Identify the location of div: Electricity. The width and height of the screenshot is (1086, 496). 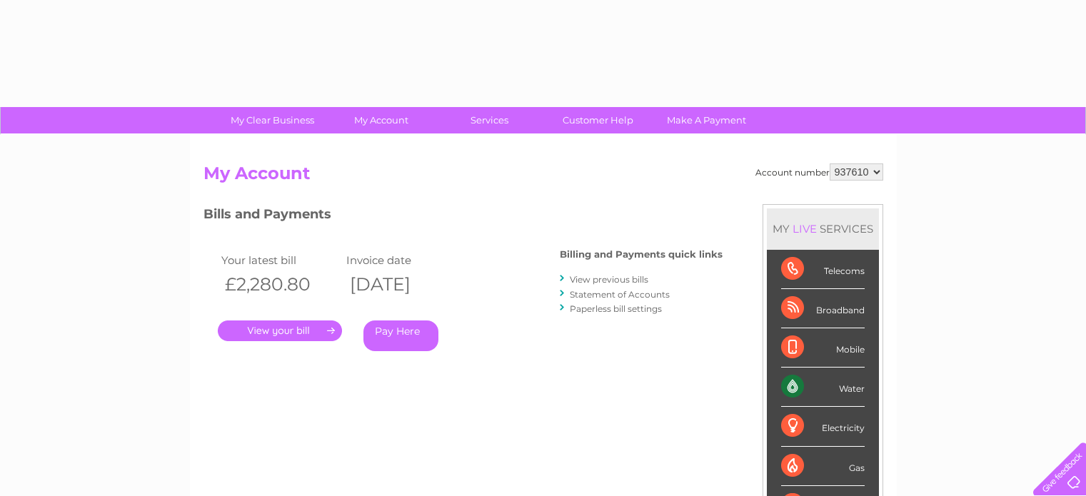
(822, 426).